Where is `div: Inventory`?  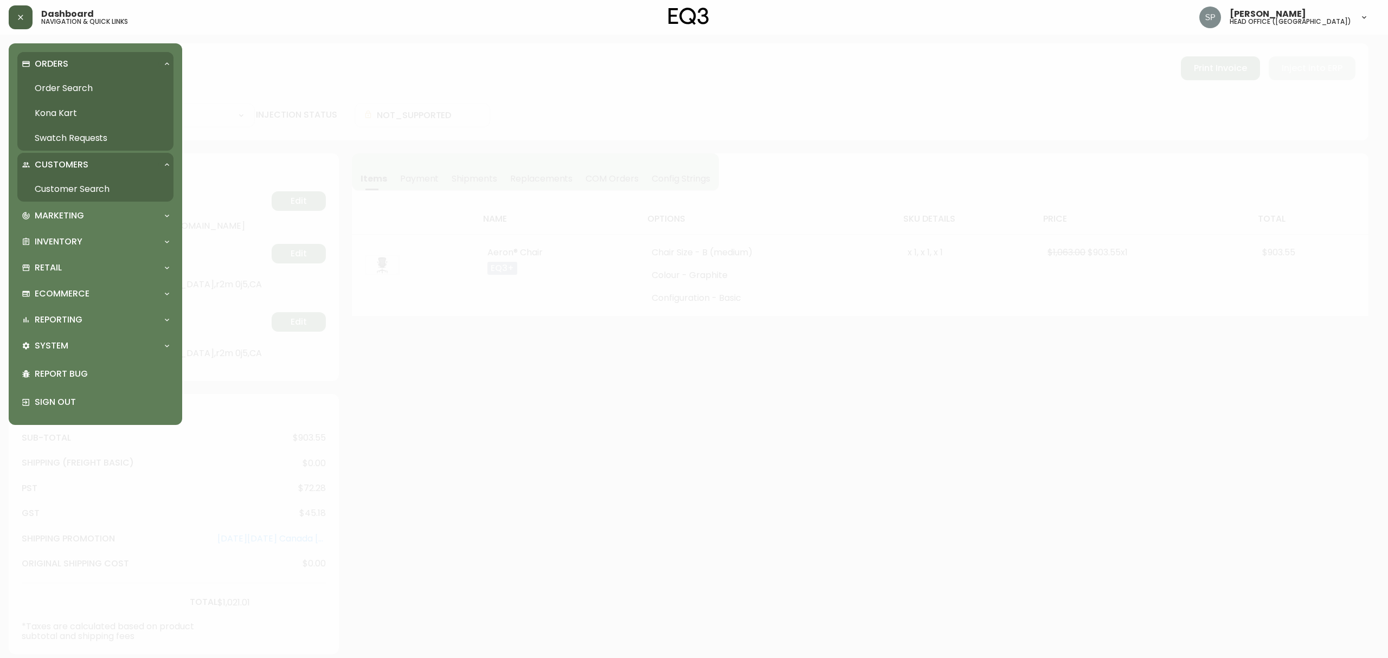 div: Inventory is located at coordinates (95, 242).